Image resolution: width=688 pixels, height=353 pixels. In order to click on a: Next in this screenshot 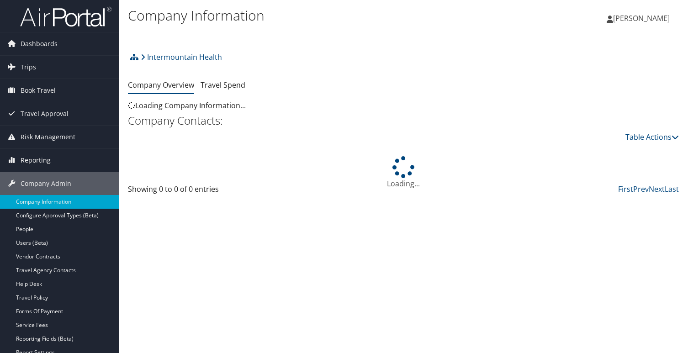, I will do `click(656, 189)`.